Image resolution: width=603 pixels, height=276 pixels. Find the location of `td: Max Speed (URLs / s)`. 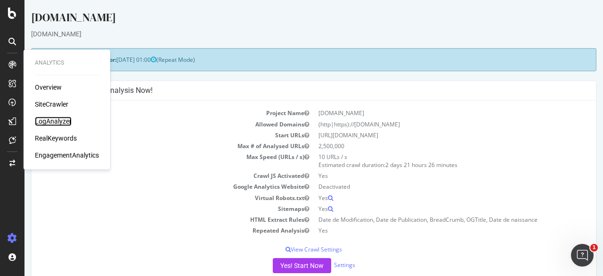

td: Max Speed (URLs / s) is located at coordinates (152, 161).